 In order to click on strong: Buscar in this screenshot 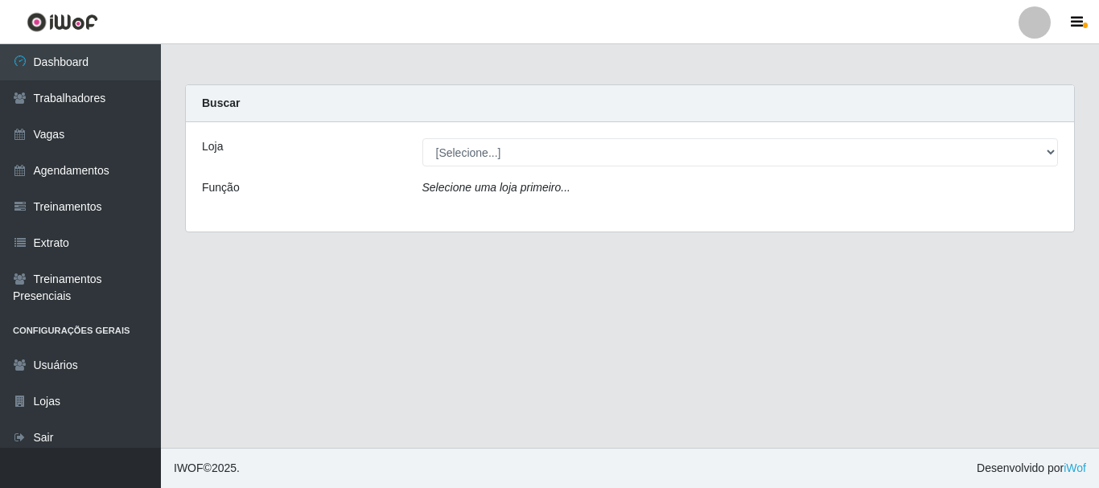, I will do `click(220, 103)`.